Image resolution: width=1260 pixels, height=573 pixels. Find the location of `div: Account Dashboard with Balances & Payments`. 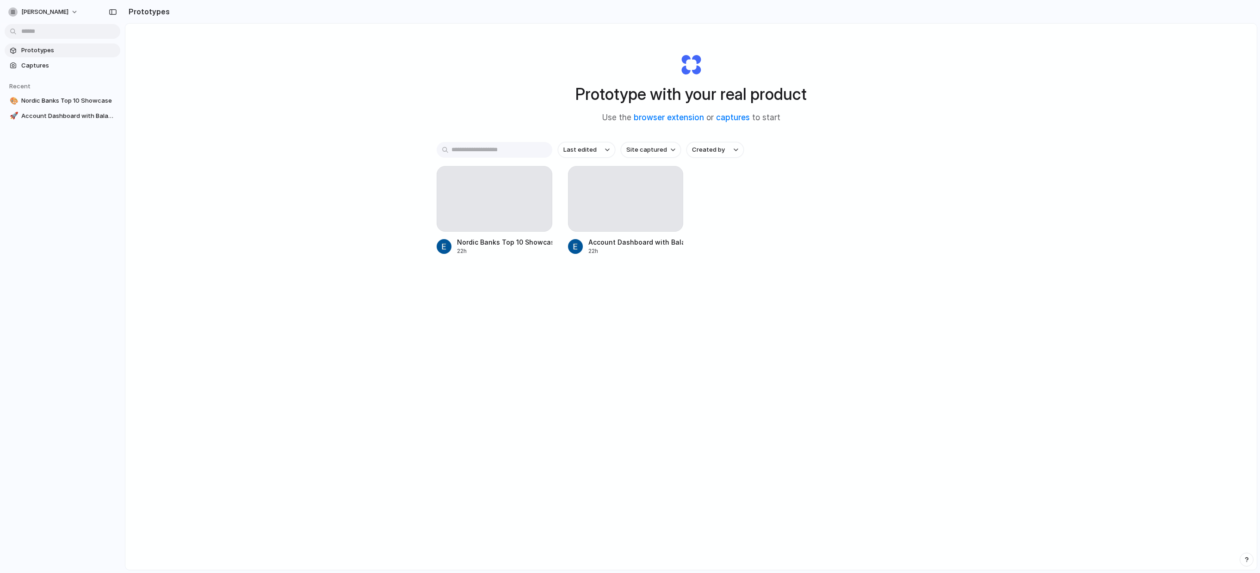

div: Account Dashboard with Balances & Payments is located at coordinates (636, 242).